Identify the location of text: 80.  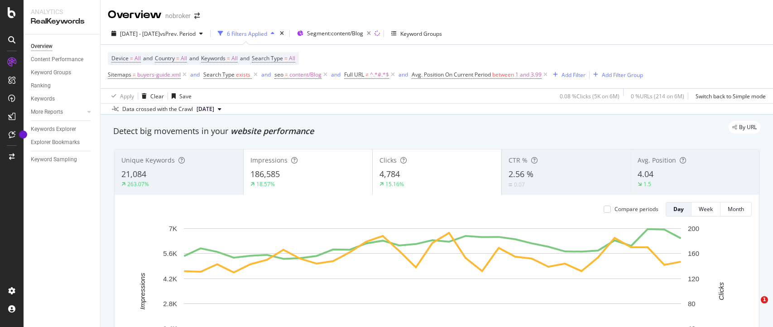
(692, 304).